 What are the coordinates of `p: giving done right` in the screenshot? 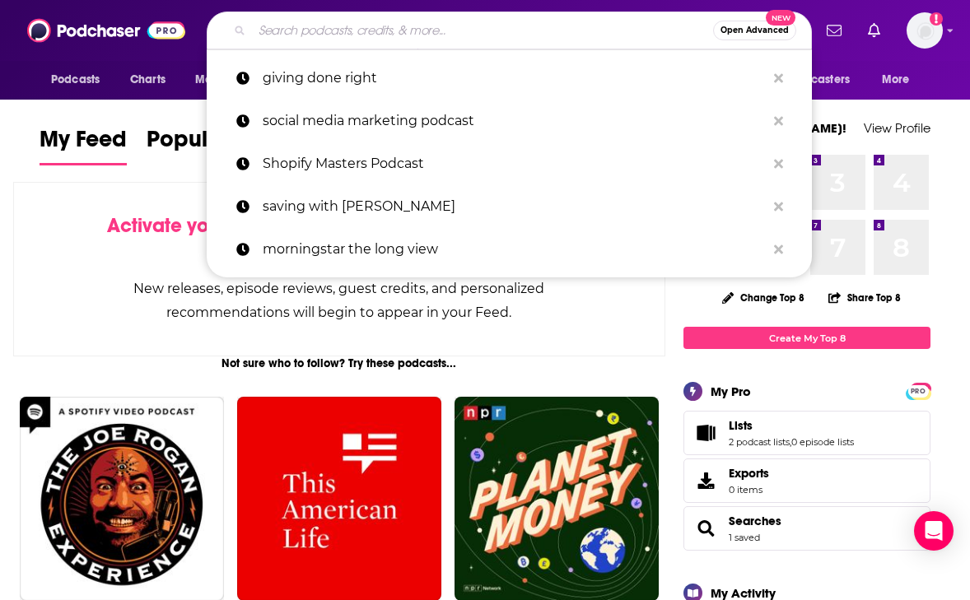 It's located at (514, 78).